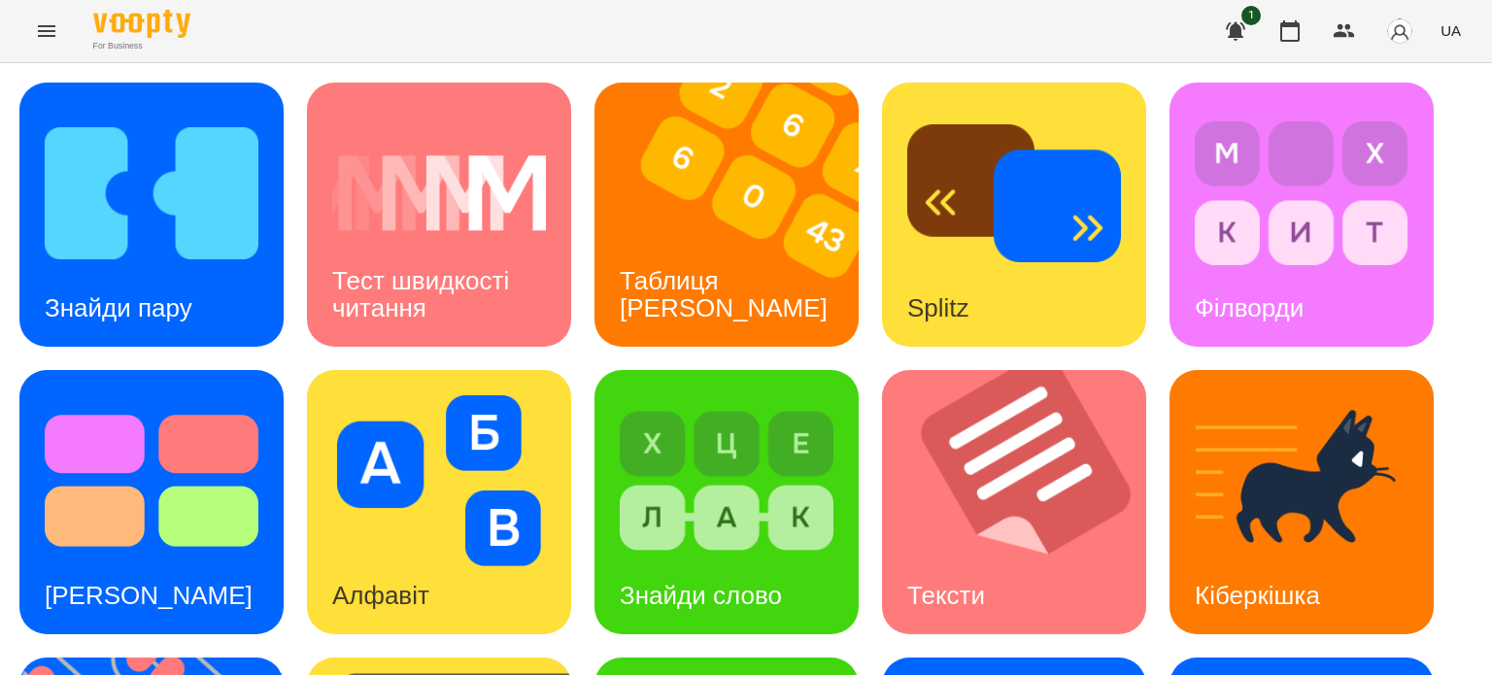 The image size is (1492, 675). Describe the element at coordinates (1251, 16) in the screenshot. I see `span: 1` at that location.